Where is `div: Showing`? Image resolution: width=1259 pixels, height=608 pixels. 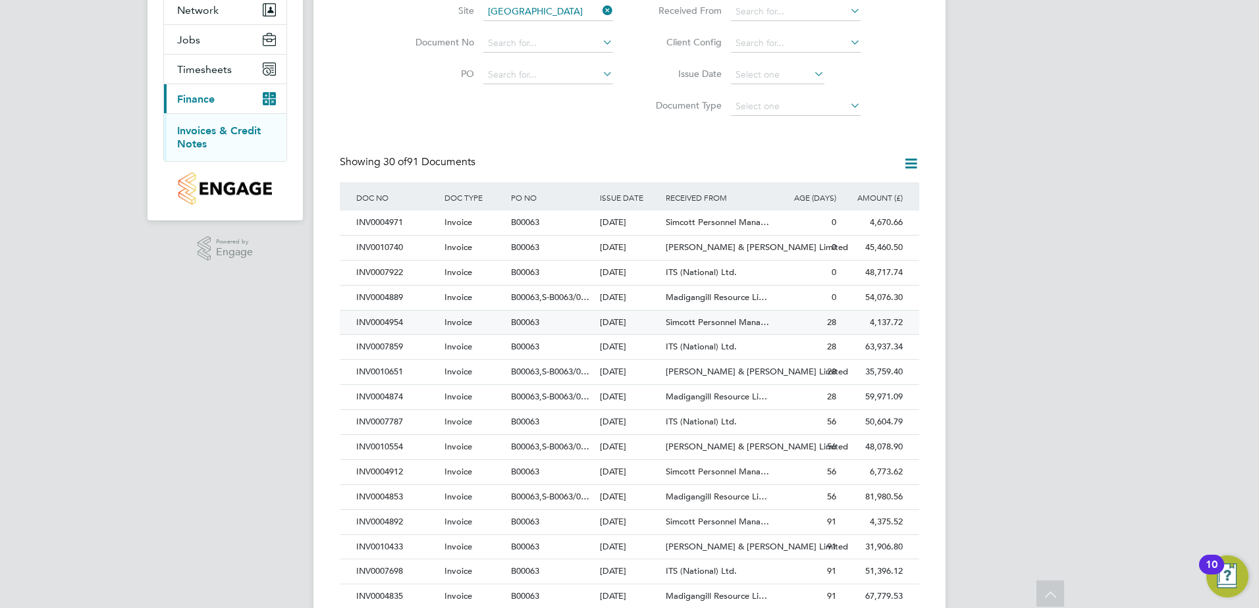 div: Showing is located at coordinates (409, 162).